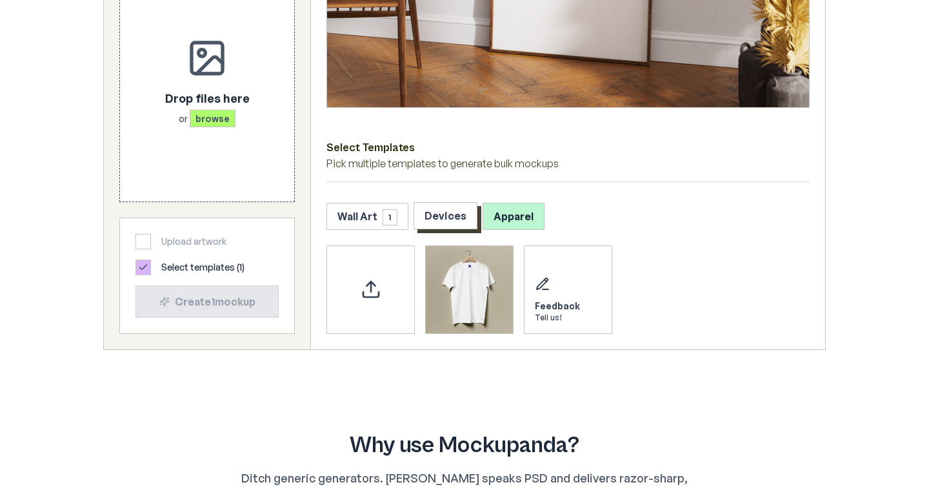 This screenshot has width=929, height=487. What do you see at coordinates (514, 216) in the screenshot?
I see `button: Apparel` at bounding box center [514, 216].